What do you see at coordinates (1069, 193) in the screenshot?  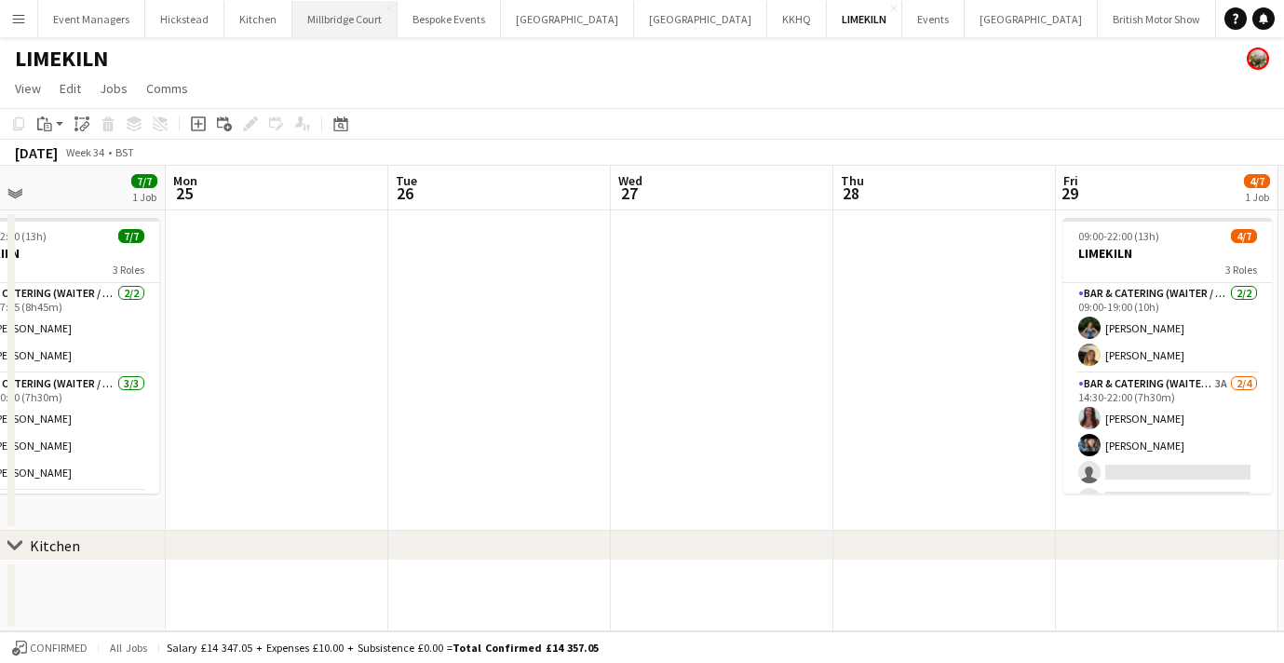 I see `span: 29` at bounding box center [1069, 193].